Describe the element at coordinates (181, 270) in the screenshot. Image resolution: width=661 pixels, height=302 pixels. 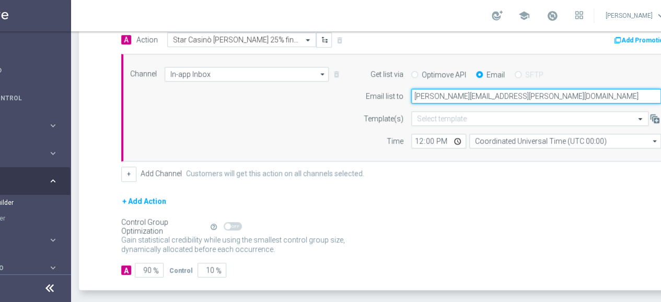
I see `div: Control` at that location.